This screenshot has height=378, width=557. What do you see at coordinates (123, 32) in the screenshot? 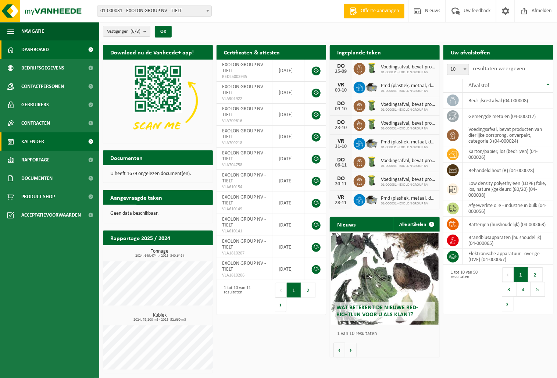
I see `span: Vestigingen` at bounding box center [123, 32].